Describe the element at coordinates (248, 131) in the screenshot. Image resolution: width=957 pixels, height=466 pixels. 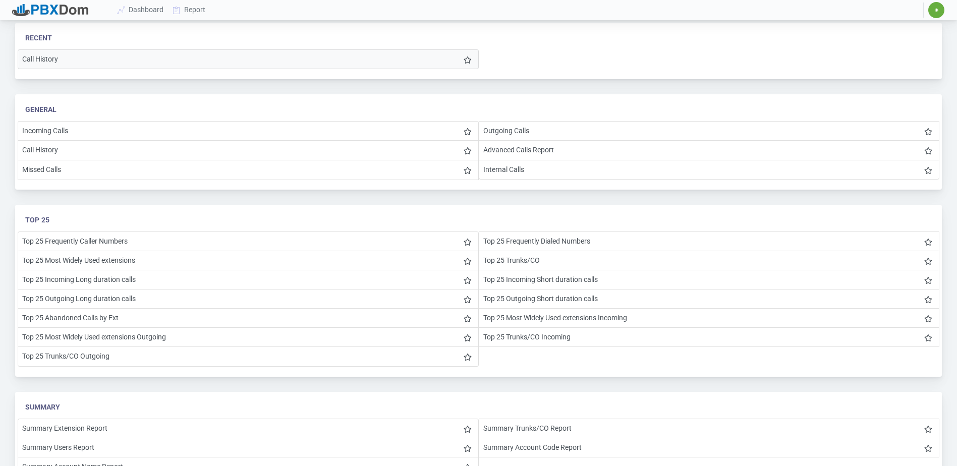
I see `li: Incoming Calls` at that location.